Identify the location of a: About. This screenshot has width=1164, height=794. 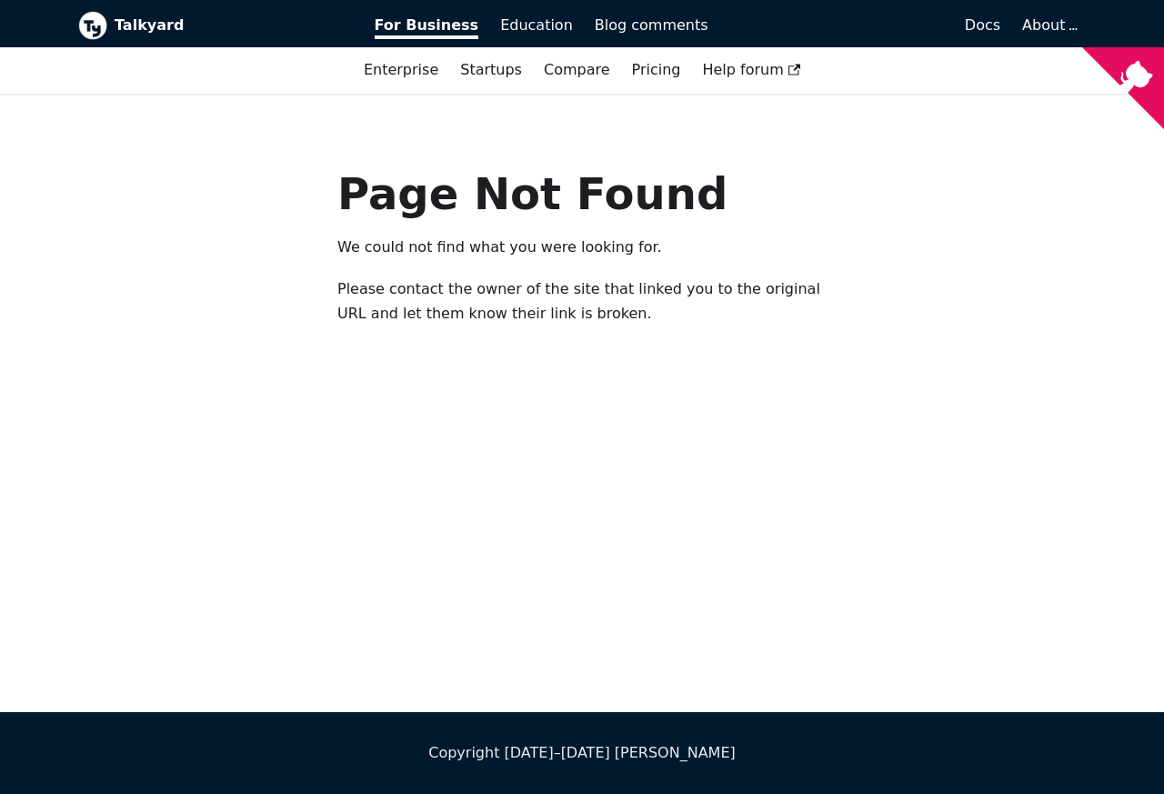
(1048, 25).